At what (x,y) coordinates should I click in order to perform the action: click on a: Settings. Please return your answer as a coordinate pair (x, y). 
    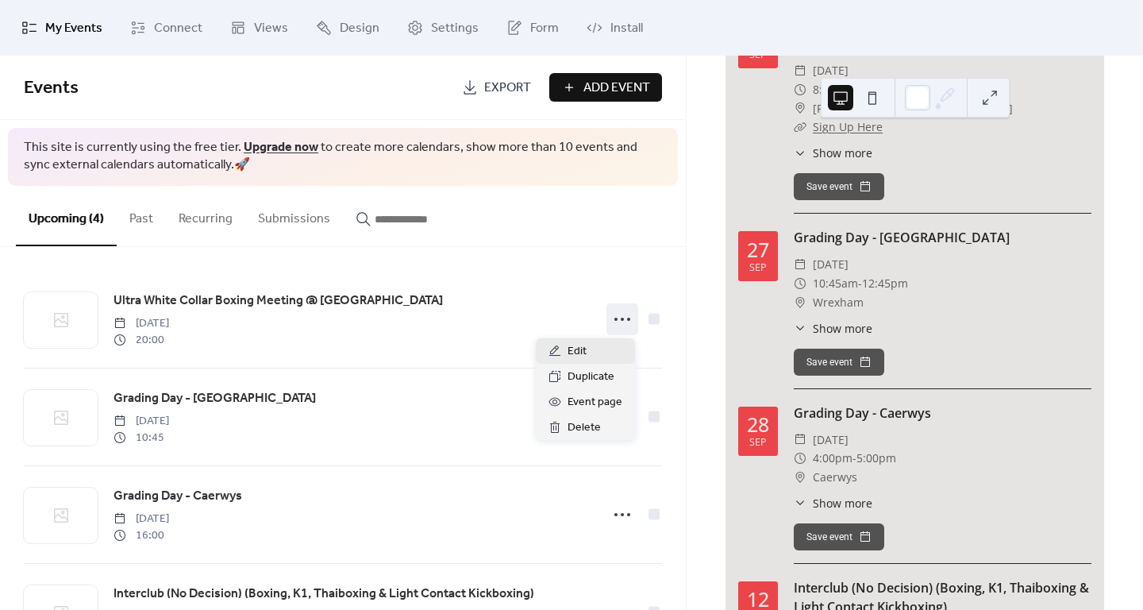
    Looking at the image, I should click on (443, 28).